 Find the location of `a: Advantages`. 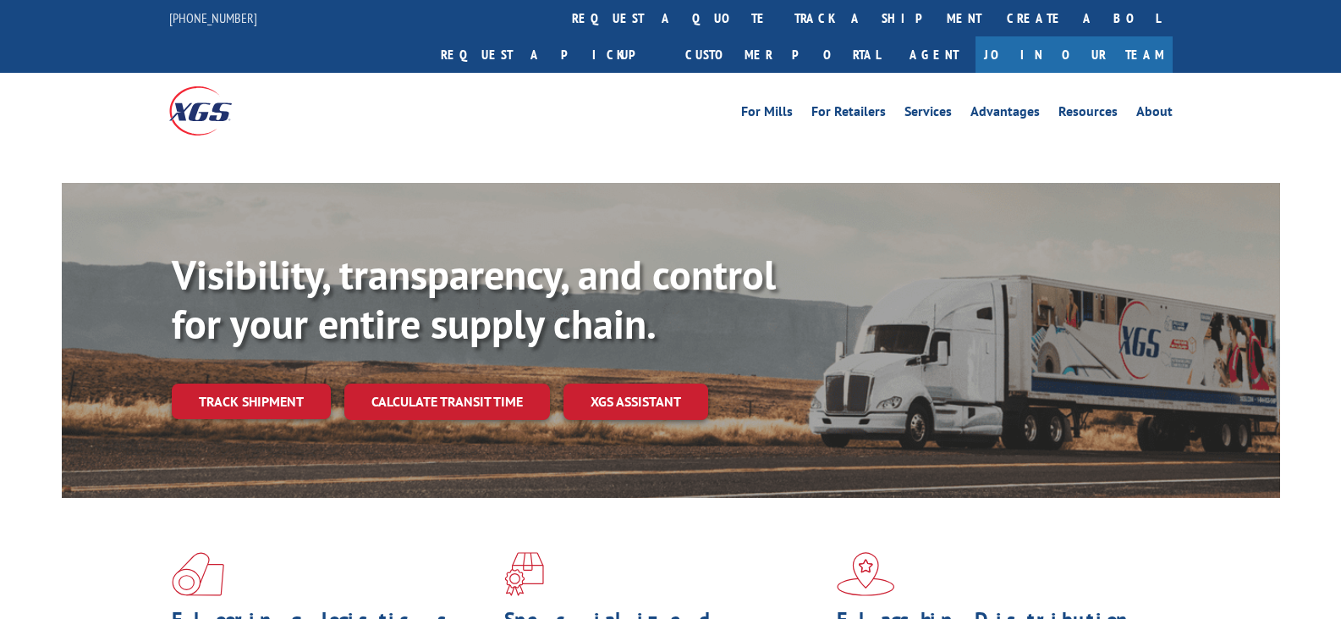

a: Advantages is located at coordinates (1005, 114).